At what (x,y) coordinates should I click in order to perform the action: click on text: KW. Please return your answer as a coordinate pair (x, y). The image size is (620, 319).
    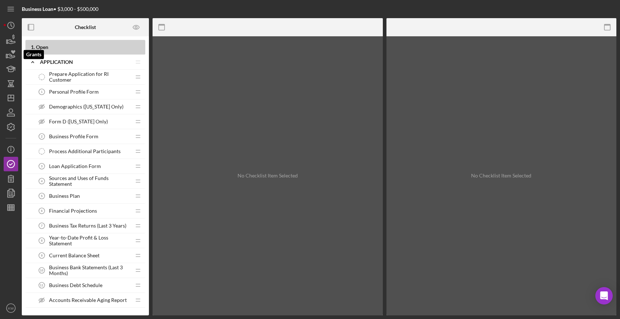
    Looking at the image, I should click on (11, 309).